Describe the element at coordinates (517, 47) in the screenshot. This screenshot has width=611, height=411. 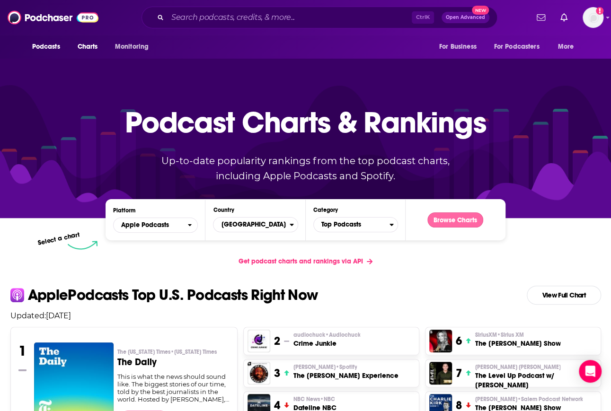
I see `span: For Podcasters` at that location.